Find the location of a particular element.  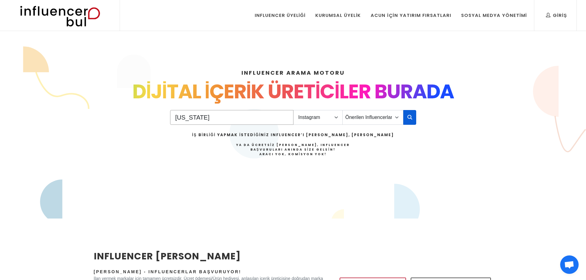

div: Acun İçin Yatırım Fırsatları is located at coordinates (411, 15).